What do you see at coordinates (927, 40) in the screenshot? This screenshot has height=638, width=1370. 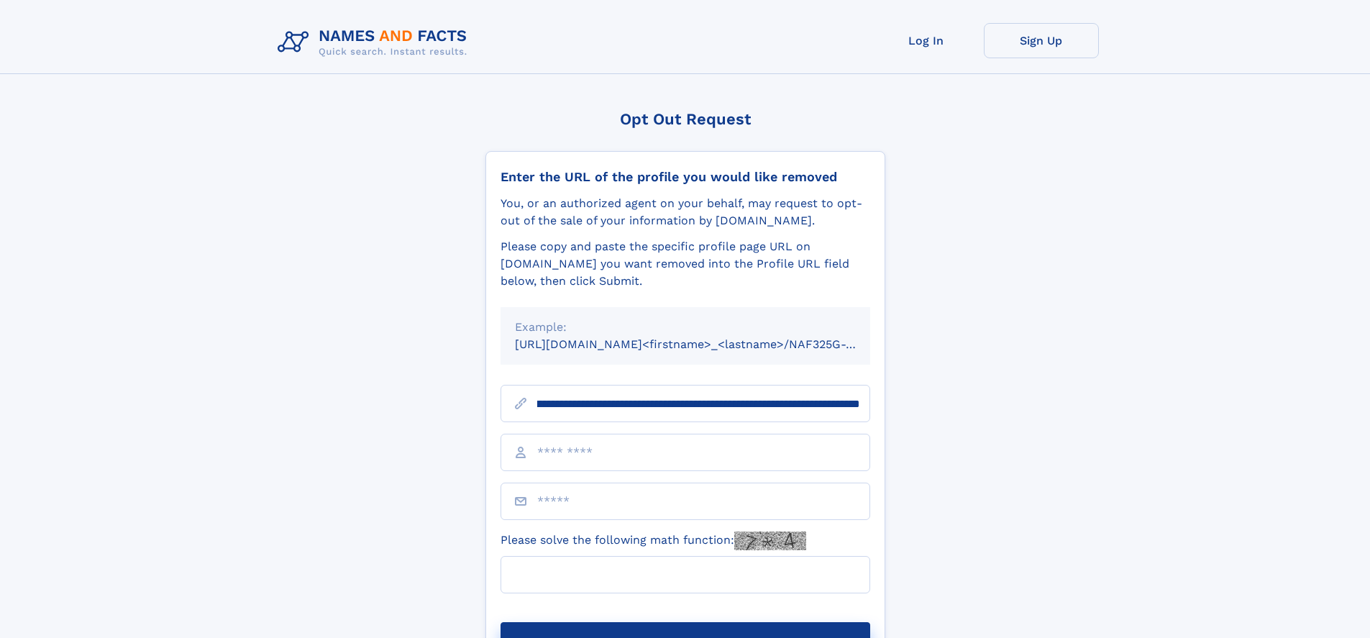 I see `a: Log In` at bounding box center [927, 40].